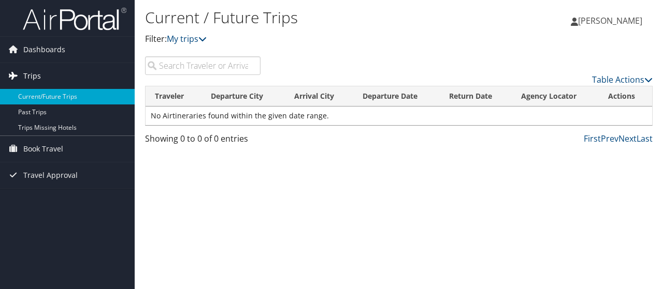 The image size is (663, 289). Describe the element at coordinates (50, 176) in the screenshot. I see `span: Travel Approval` at that location.